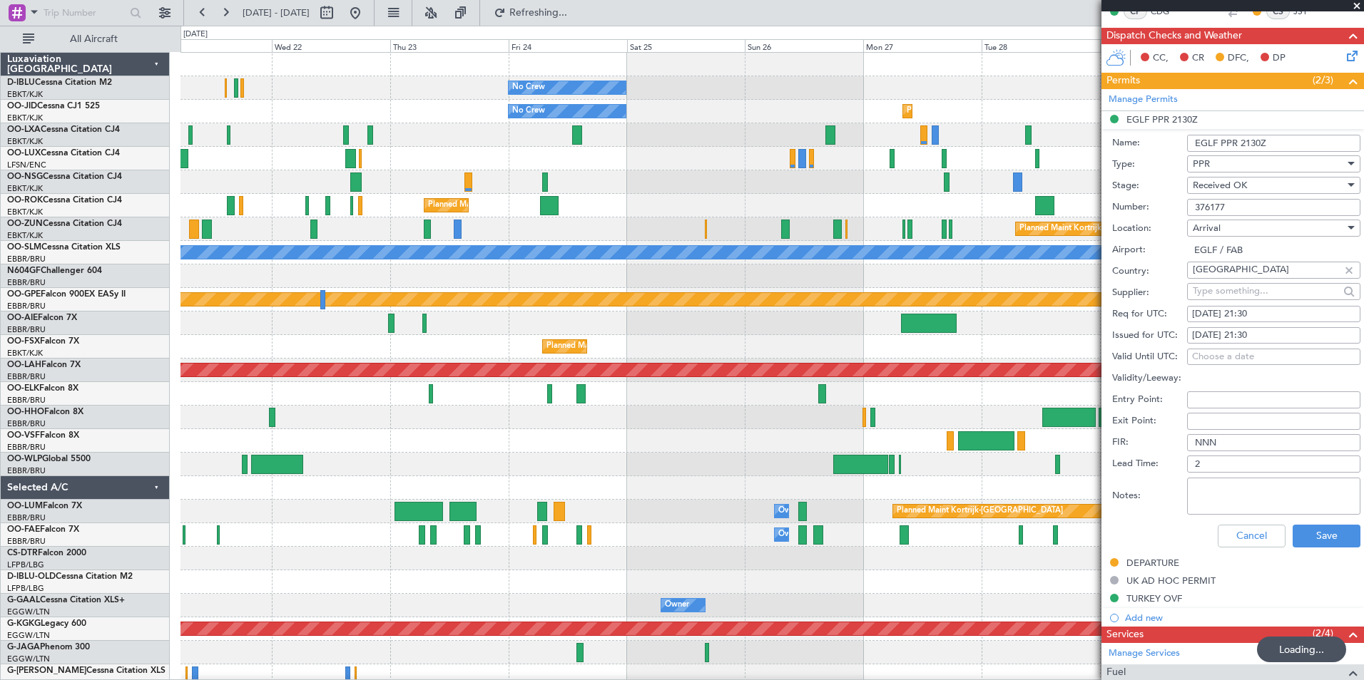  I want to click on label: Issued for UTC:, so click(1149, 336).